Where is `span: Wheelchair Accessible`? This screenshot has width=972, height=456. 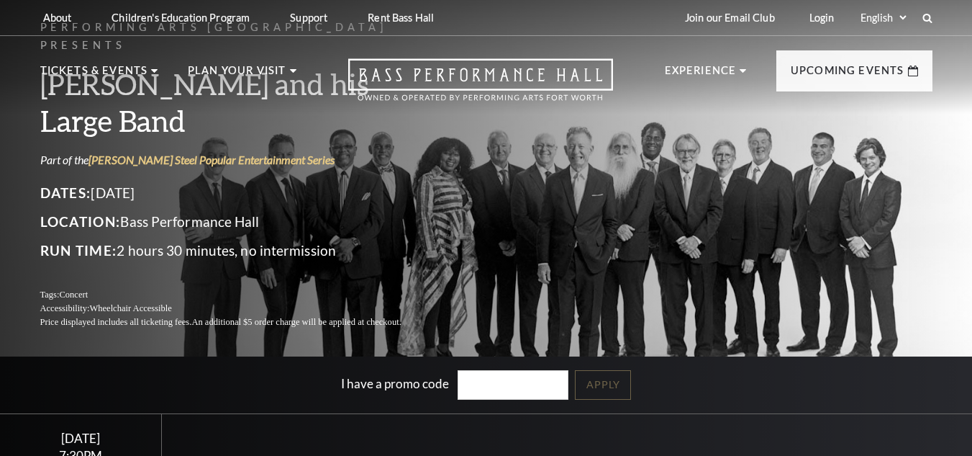
span: Wheelchair Accessible is located at coordinates (130, 308).